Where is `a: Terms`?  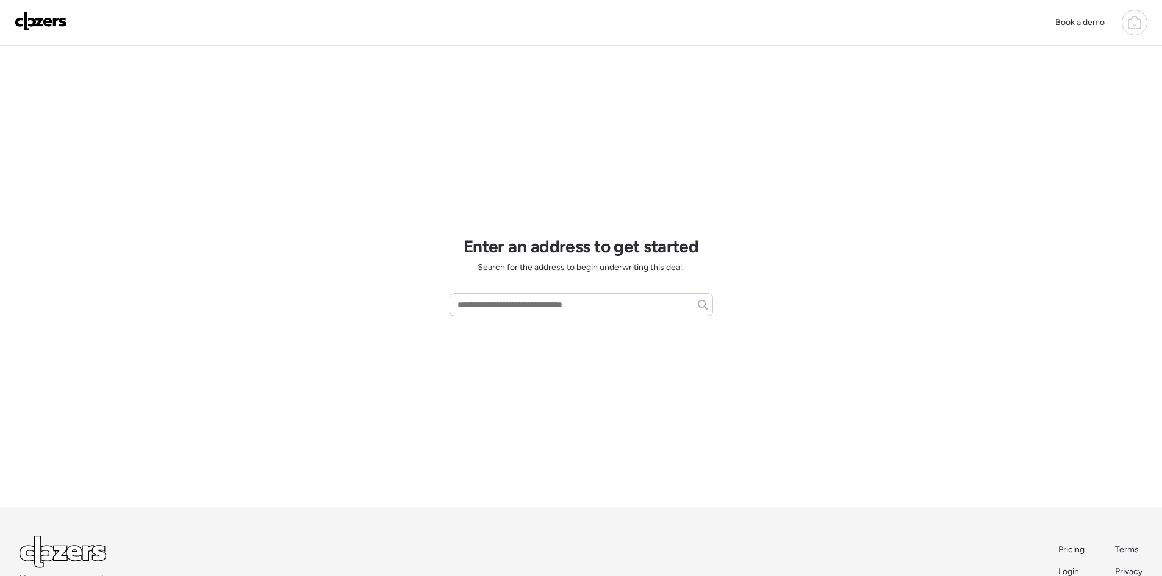 a: Terms is located at coordinates (1128, 550).